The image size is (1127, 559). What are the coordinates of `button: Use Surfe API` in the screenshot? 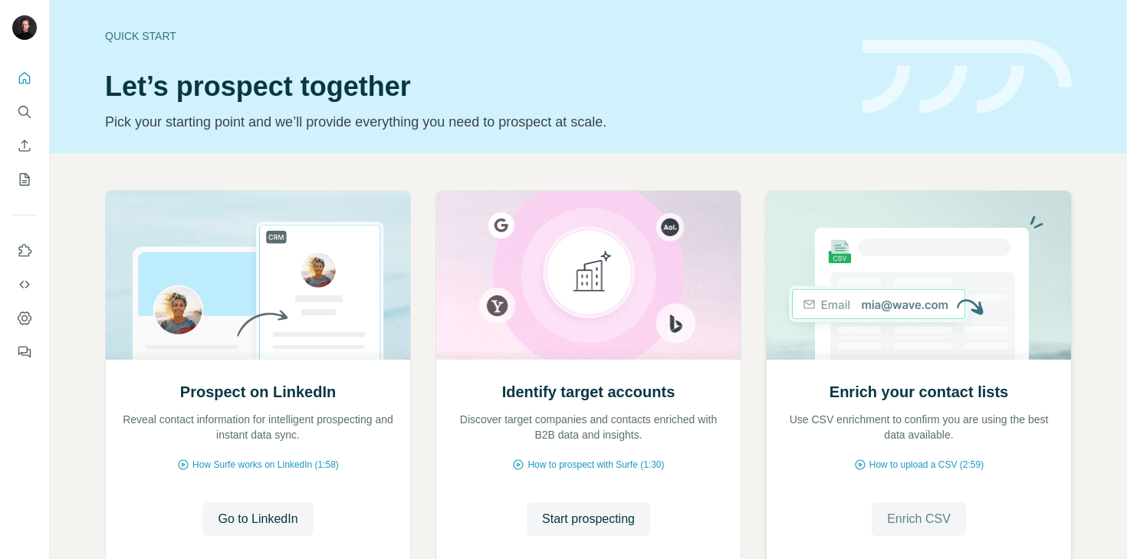 It's located at (25, 285).